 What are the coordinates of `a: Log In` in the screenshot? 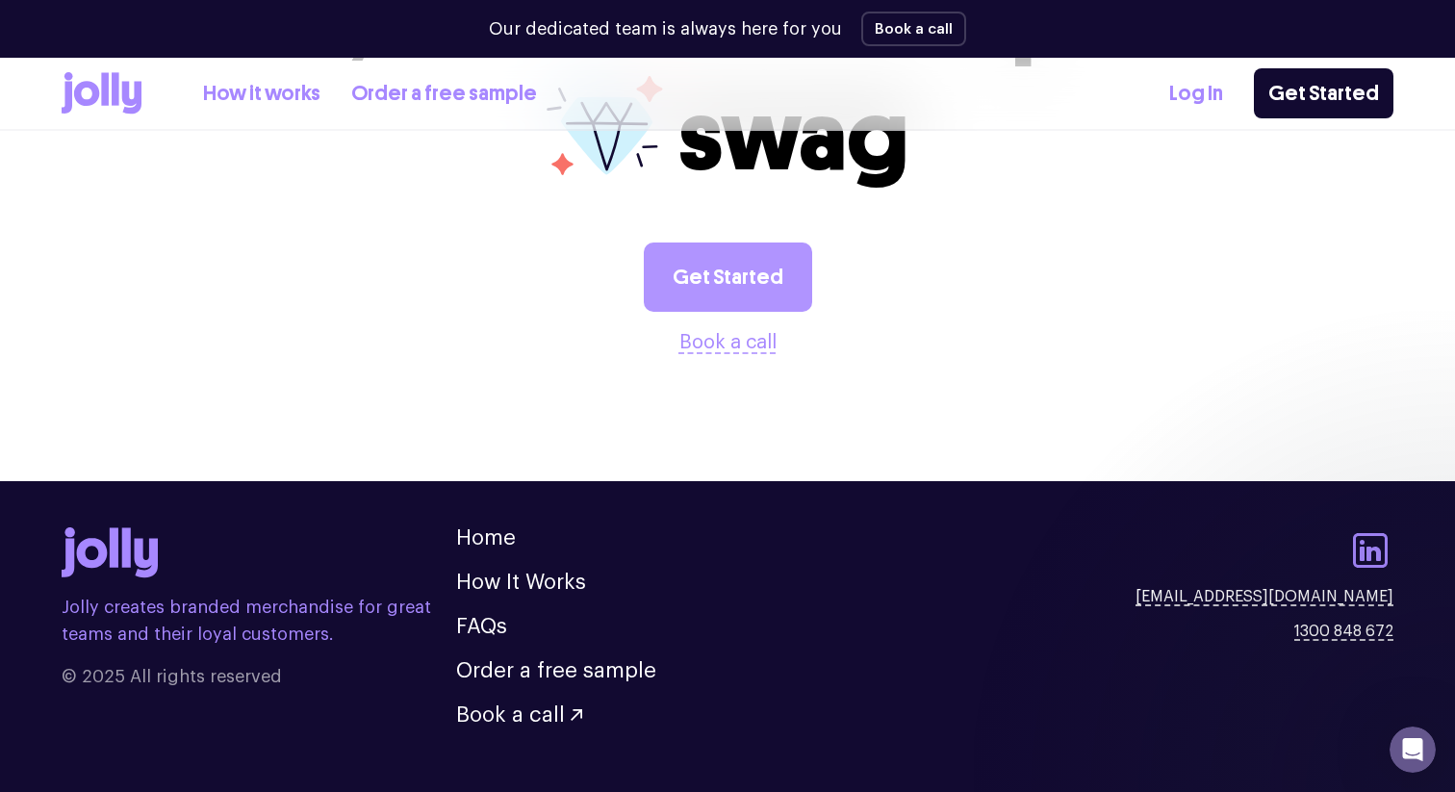 It's located at (1196, 93).